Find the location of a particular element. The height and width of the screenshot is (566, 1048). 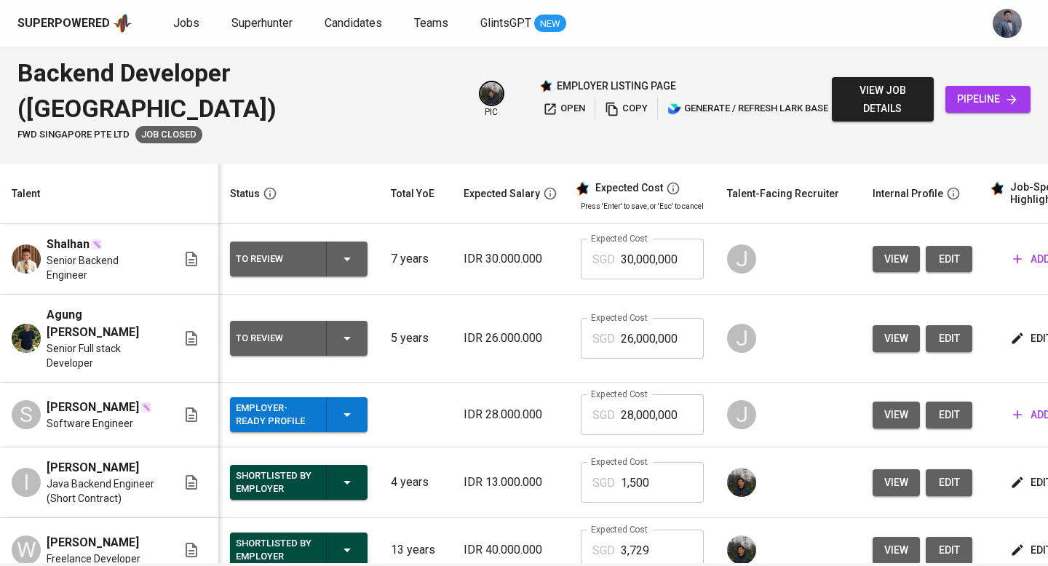

img: Glints Star is located at coordinates (546, 86).